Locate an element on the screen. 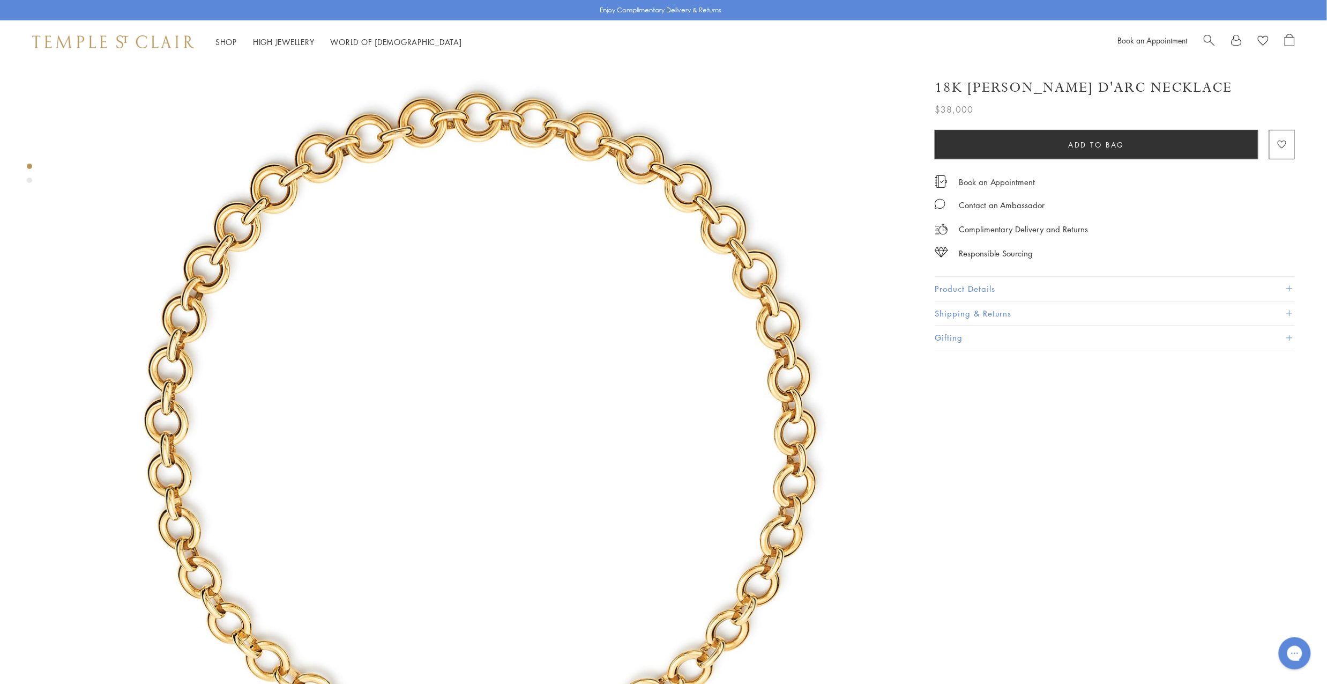 The height and width of the screenshot is (684, 1327). img: icon_sourcing.svg is located at coordinates (941, 252).